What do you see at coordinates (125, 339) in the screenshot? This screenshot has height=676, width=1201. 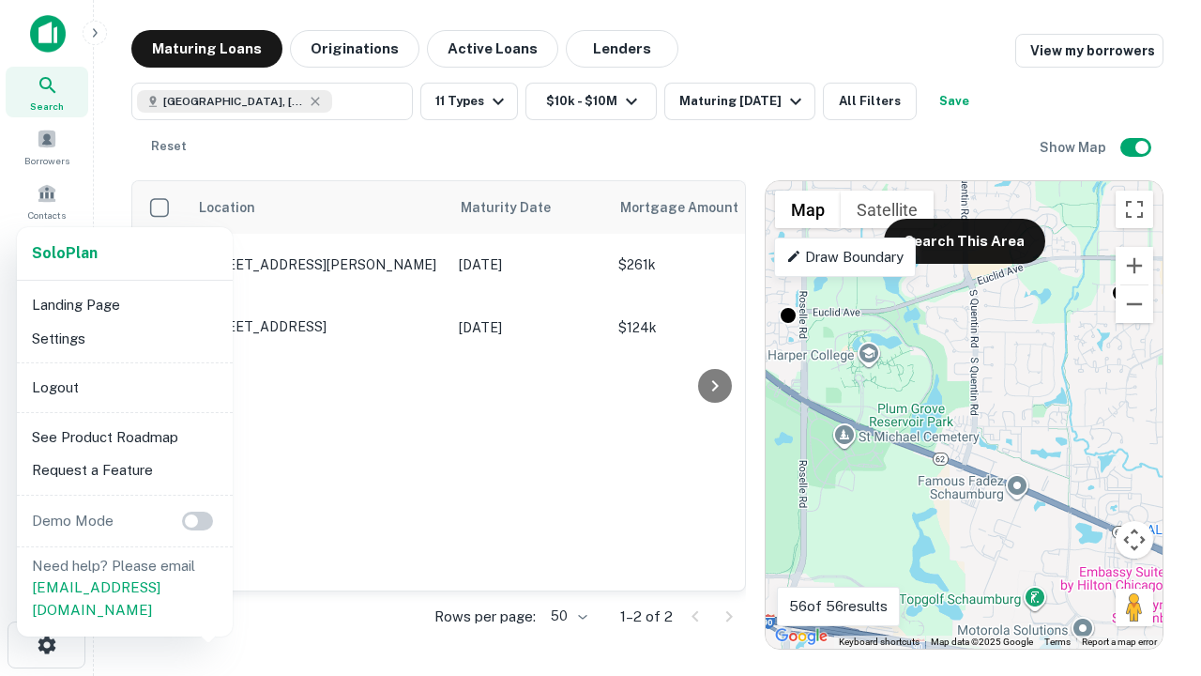 I see `li: Settings` at bounding box center [125, 339].